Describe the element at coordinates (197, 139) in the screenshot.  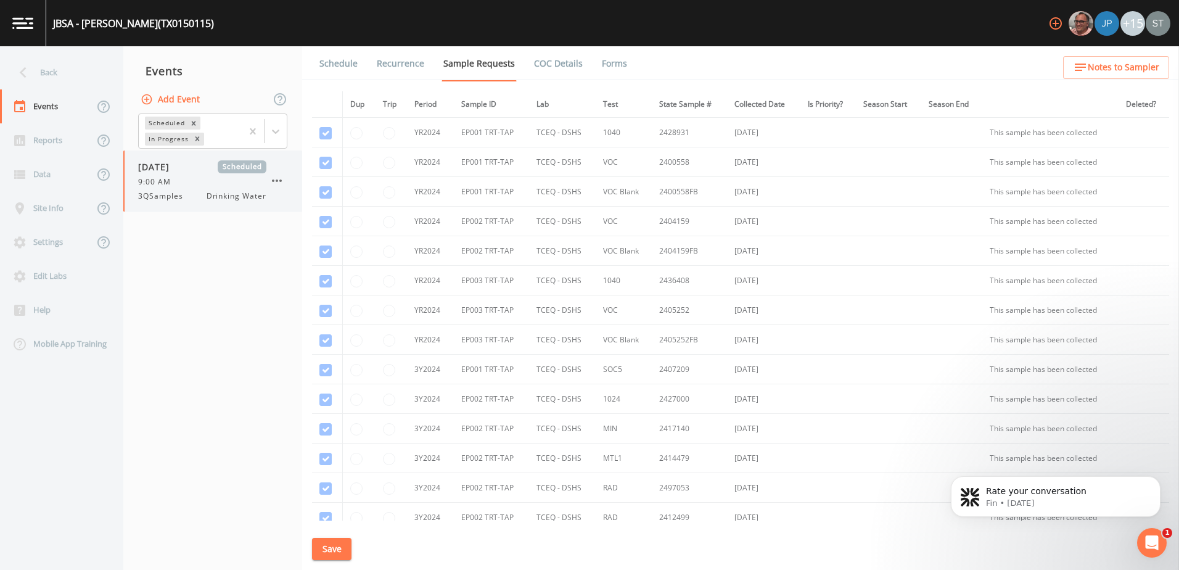
I see `div: Remove In Progress` at that location.